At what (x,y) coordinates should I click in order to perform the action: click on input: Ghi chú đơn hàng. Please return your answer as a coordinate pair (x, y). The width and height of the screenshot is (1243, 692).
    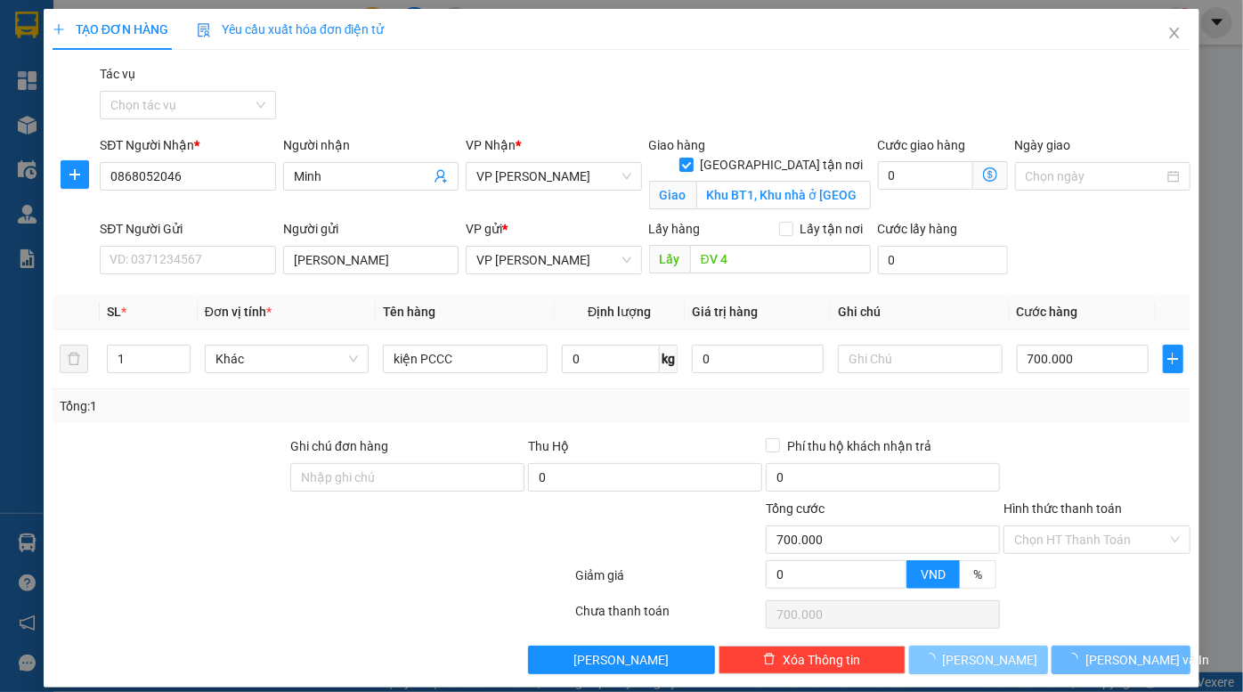
    Looking at the image, I should click on (407, 477).